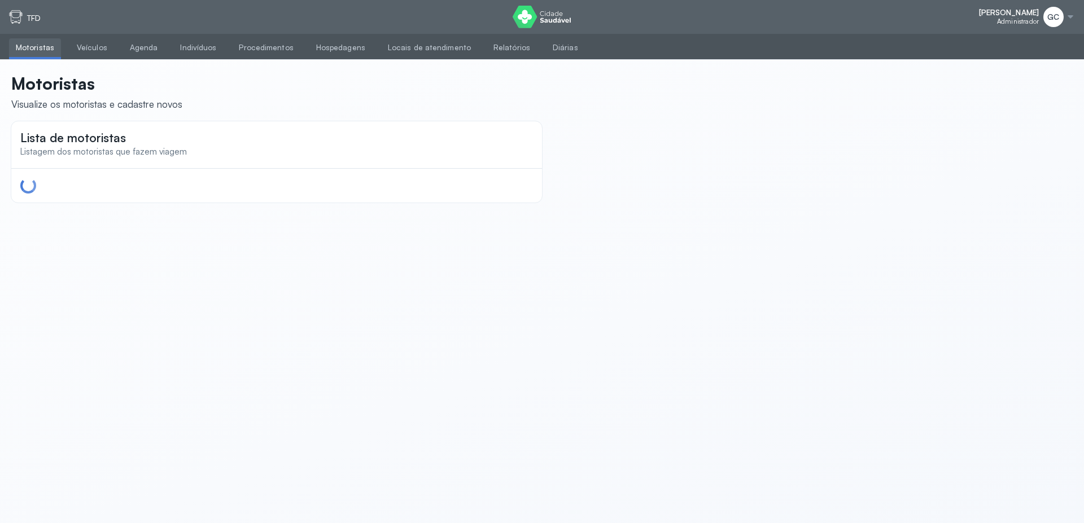 The height and width of the screenshot is (523, 1084). What do you see at coordinates (1053, 17) in the screenshot?
I see `span: GC` at bounding box center [1053, 17].